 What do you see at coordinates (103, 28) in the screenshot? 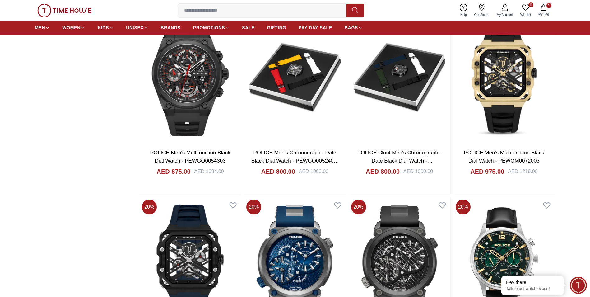
I see `span: KIDS` at bounding box center [103, 28].